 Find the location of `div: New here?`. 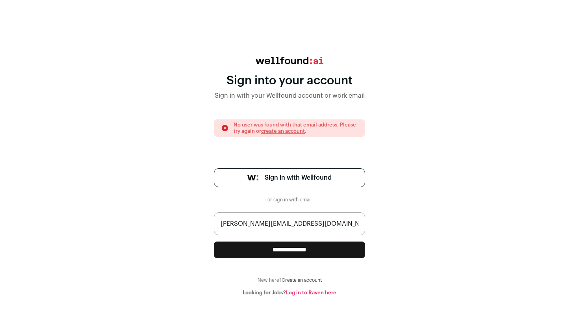

div: New here? is located at coordinates (290, 280).